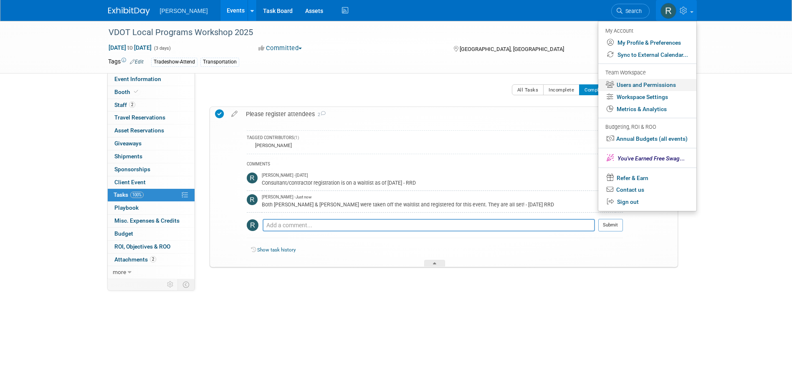 The width and height of the screenshot is (792, 386). Describe the element at coordinates (151, 260) in the screenshot. I see `a: Attachments2` at that location.